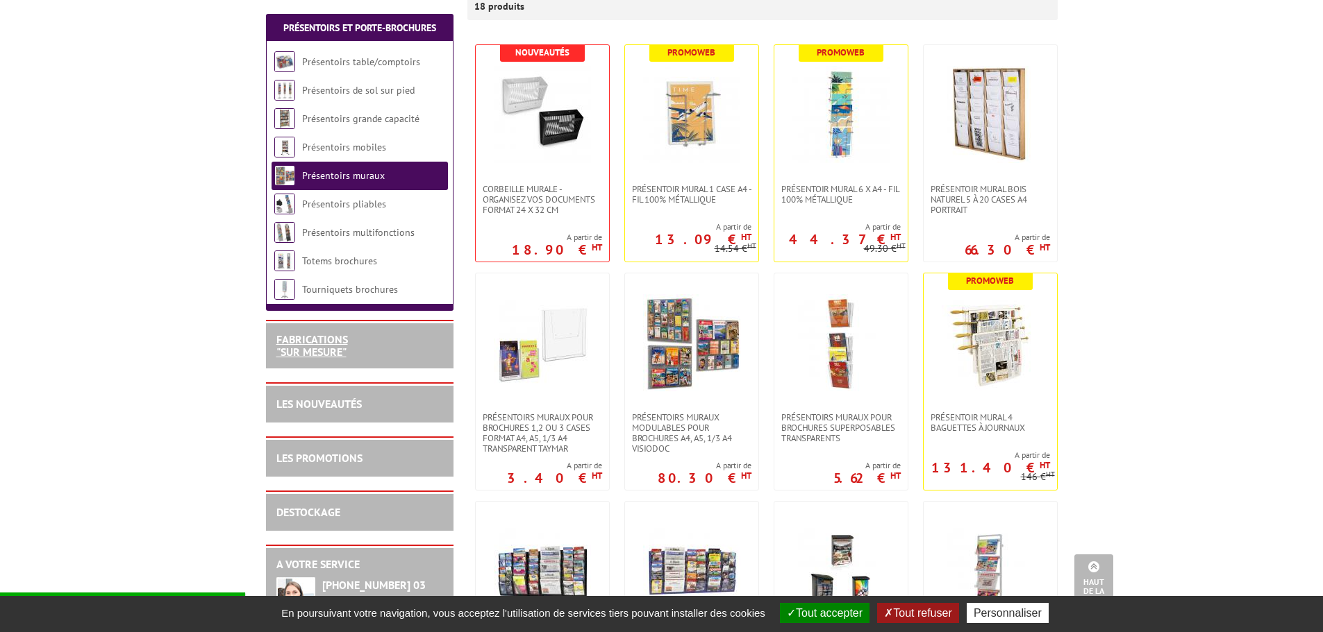  What do you see at coordinates (692, 194) in the screenshot?
I see `a: Présentoir mural 1 case A4 - Fil 100% métallique` at bounding box center [692, 194].